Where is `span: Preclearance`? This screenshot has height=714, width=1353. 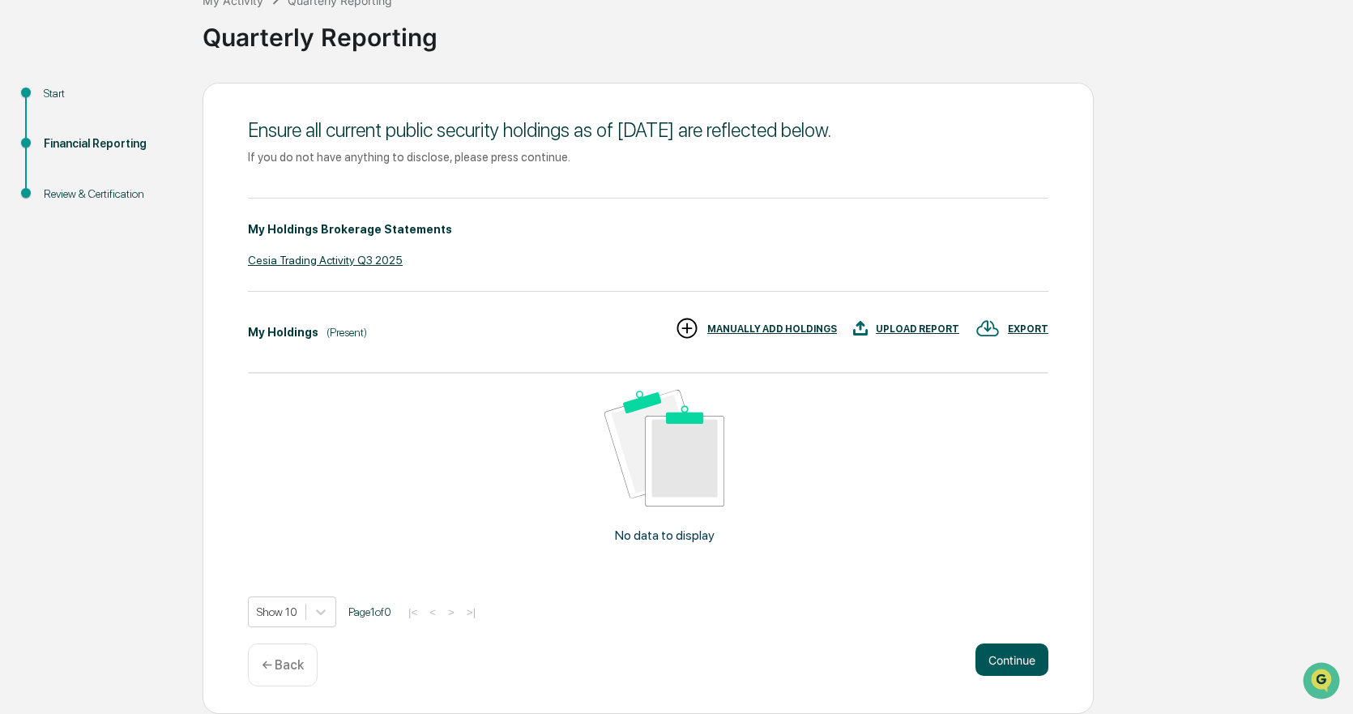
span: Preclearance is located at coordinates (68, 212).